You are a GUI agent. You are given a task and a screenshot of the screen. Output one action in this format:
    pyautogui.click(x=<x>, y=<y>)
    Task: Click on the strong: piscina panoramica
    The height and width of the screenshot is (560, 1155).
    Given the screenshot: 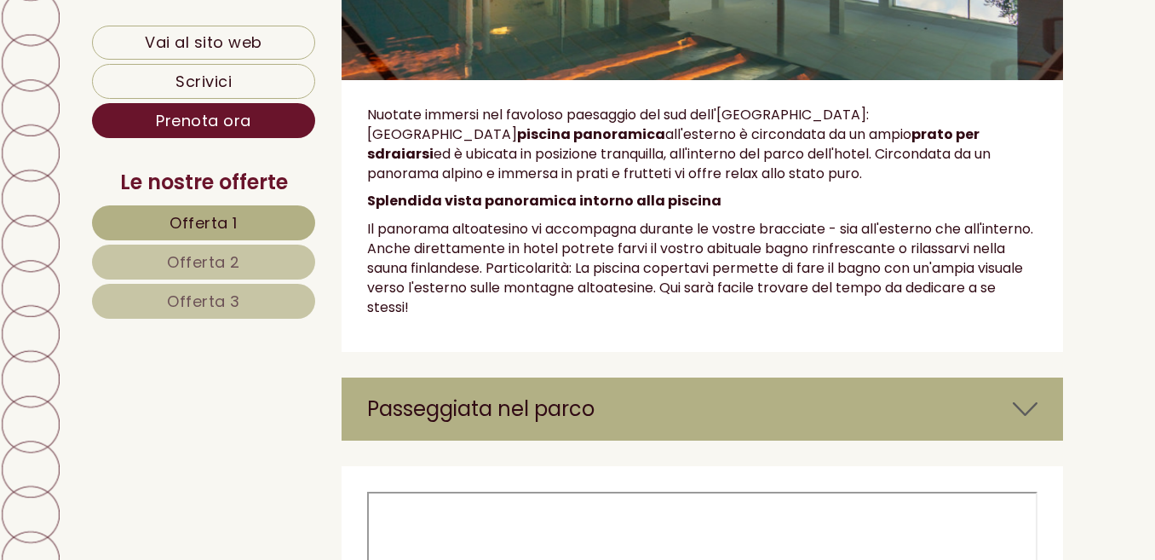 What is the action you would take?
    pyautogui.click(x=591, y=134)
    